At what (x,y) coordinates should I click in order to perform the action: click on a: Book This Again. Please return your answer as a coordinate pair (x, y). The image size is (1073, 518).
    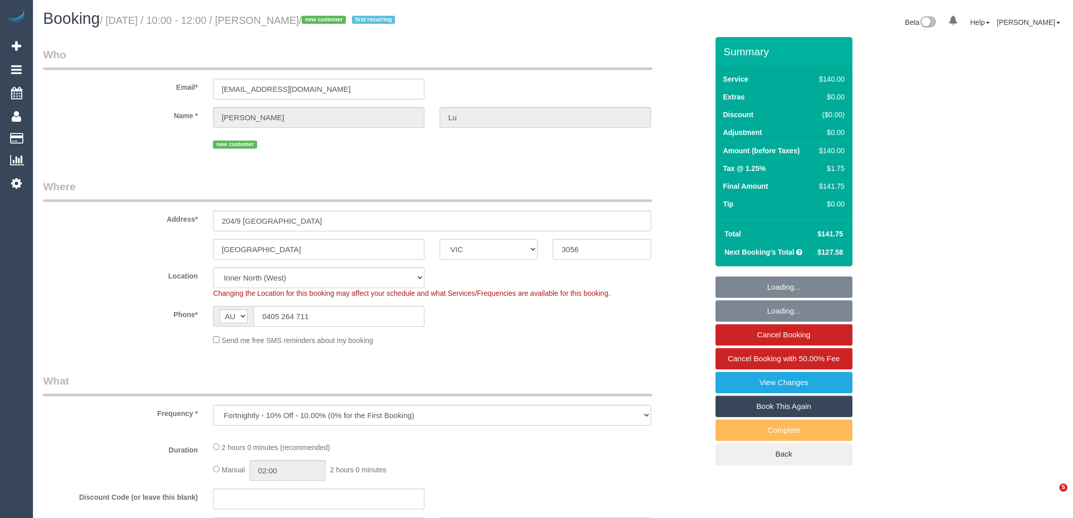
    Looking at the image, I should click on (784, 406).